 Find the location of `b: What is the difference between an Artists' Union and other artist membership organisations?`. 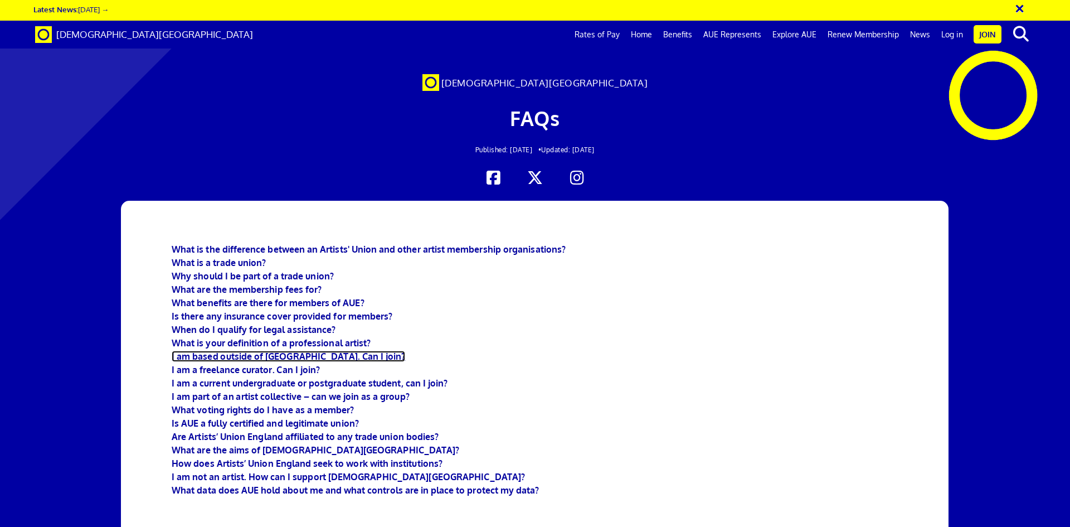

b: What is the difference between an Artists' Union and other artist membership organisations? is located at coordinates (368, 249).